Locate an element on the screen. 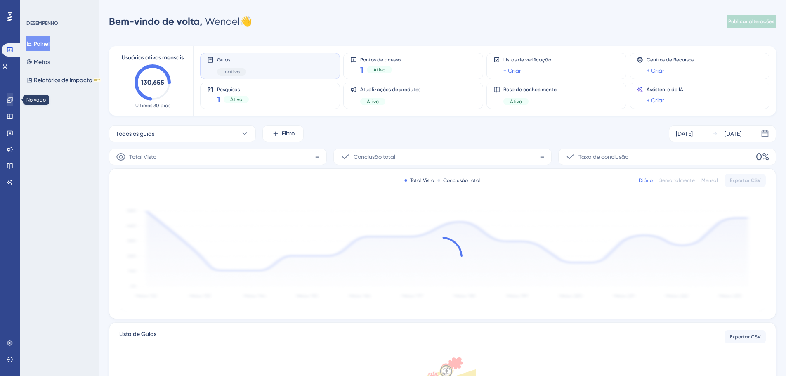 The image size is (786, 376). button: Relatórios de ImpactoBETA is located at coordinates (64, 80).